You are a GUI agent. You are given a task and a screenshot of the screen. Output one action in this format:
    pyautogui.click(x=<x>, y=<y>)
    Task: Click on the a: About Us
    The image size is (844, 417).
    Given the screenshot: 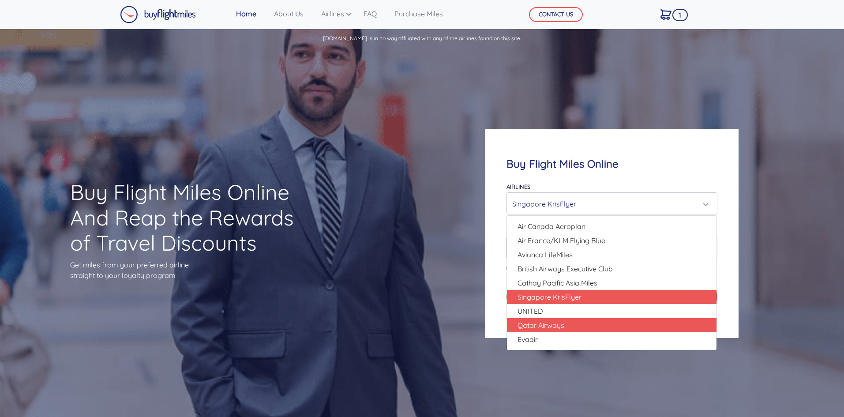 What is the action you would take?
    pyautogui.click(x=288, y=14)
    